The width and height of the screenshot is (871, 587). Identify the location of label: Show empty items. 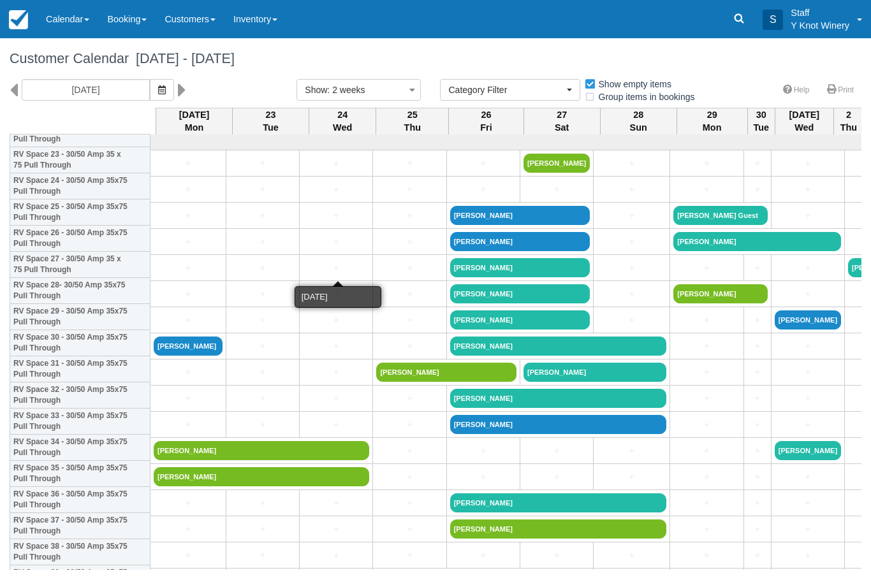
(632, 84).